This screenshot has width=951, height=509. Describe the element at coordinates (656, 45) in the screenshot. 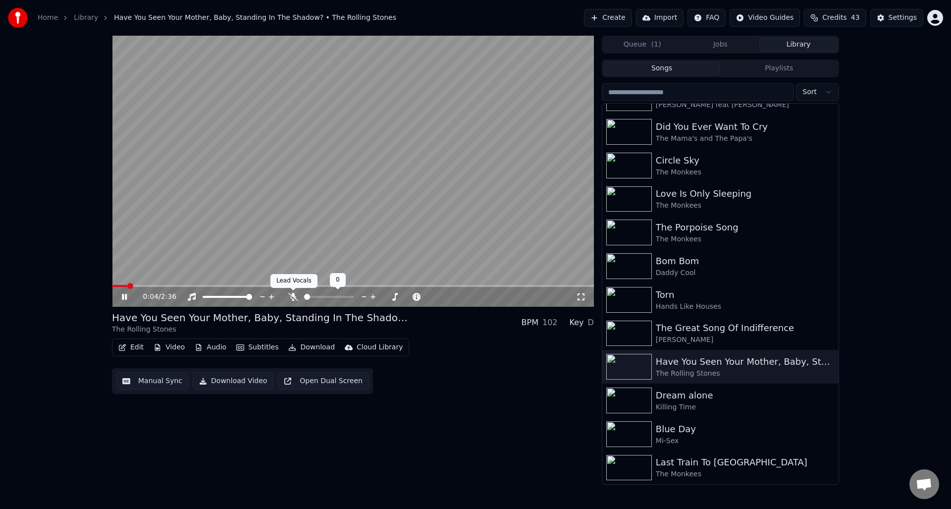

I see `span: ( 1 )` at that location.